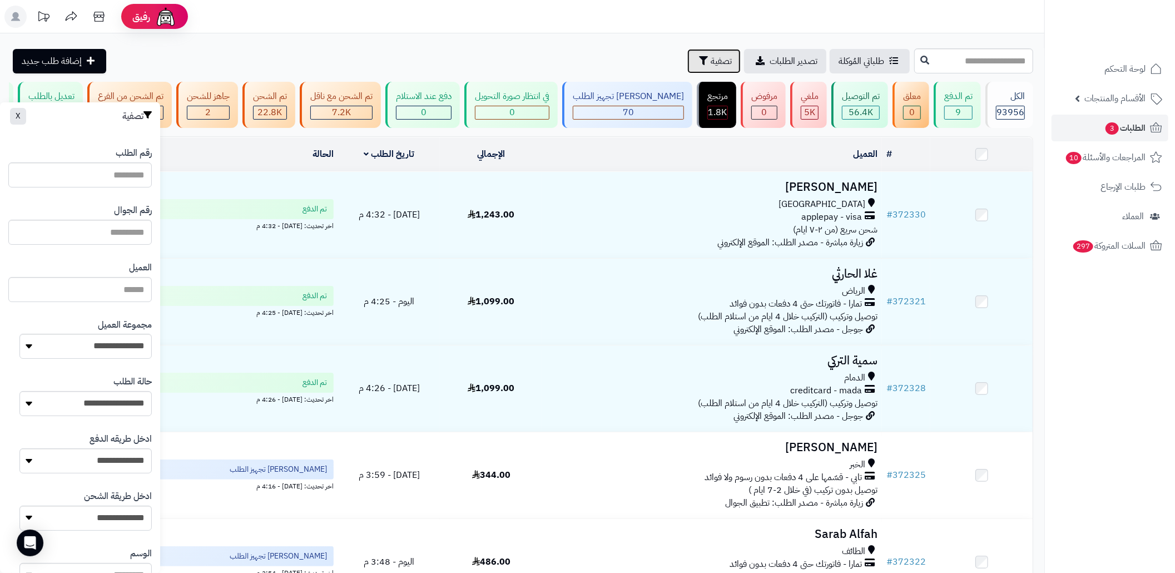  Describe the element at coordinates (51, 96) in the screenshot. I see `div: تعديل بالطلب` at that location.